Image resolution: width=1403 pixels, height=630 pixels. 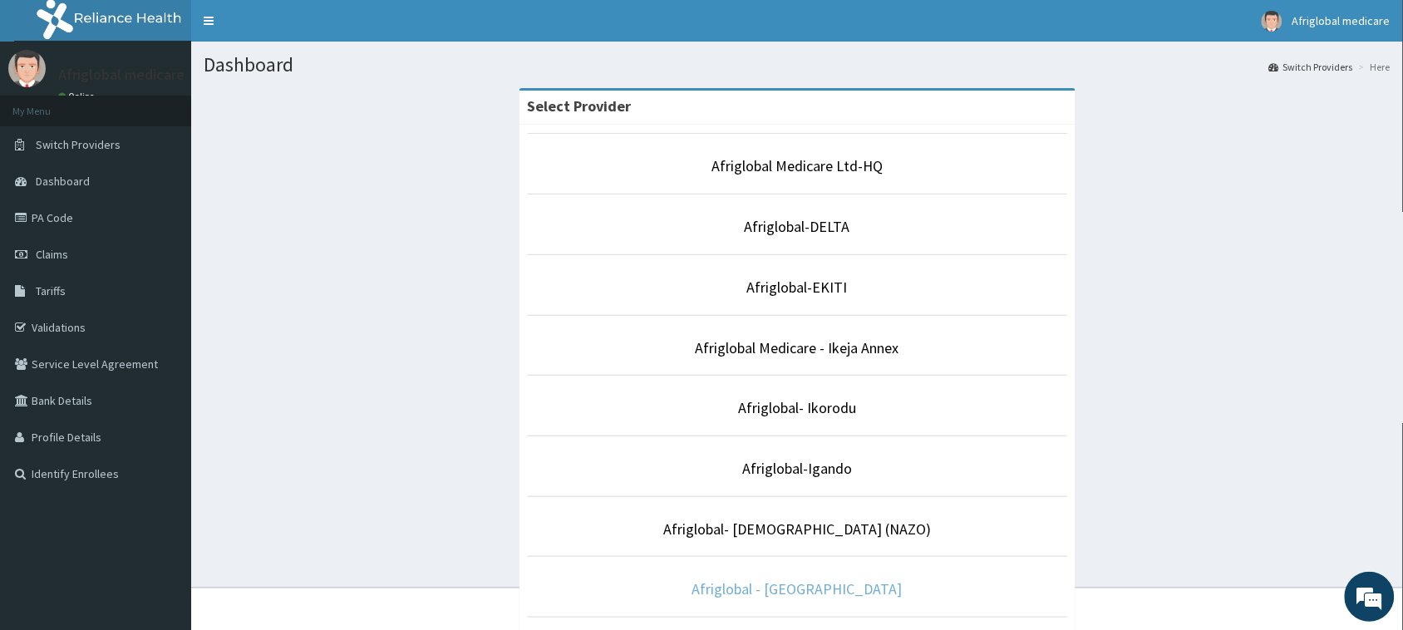 What do you see at coordinates (797, 468) in the screenshot?
I see `a: Afriglobal-Igando` at bounding box center [797, 468].